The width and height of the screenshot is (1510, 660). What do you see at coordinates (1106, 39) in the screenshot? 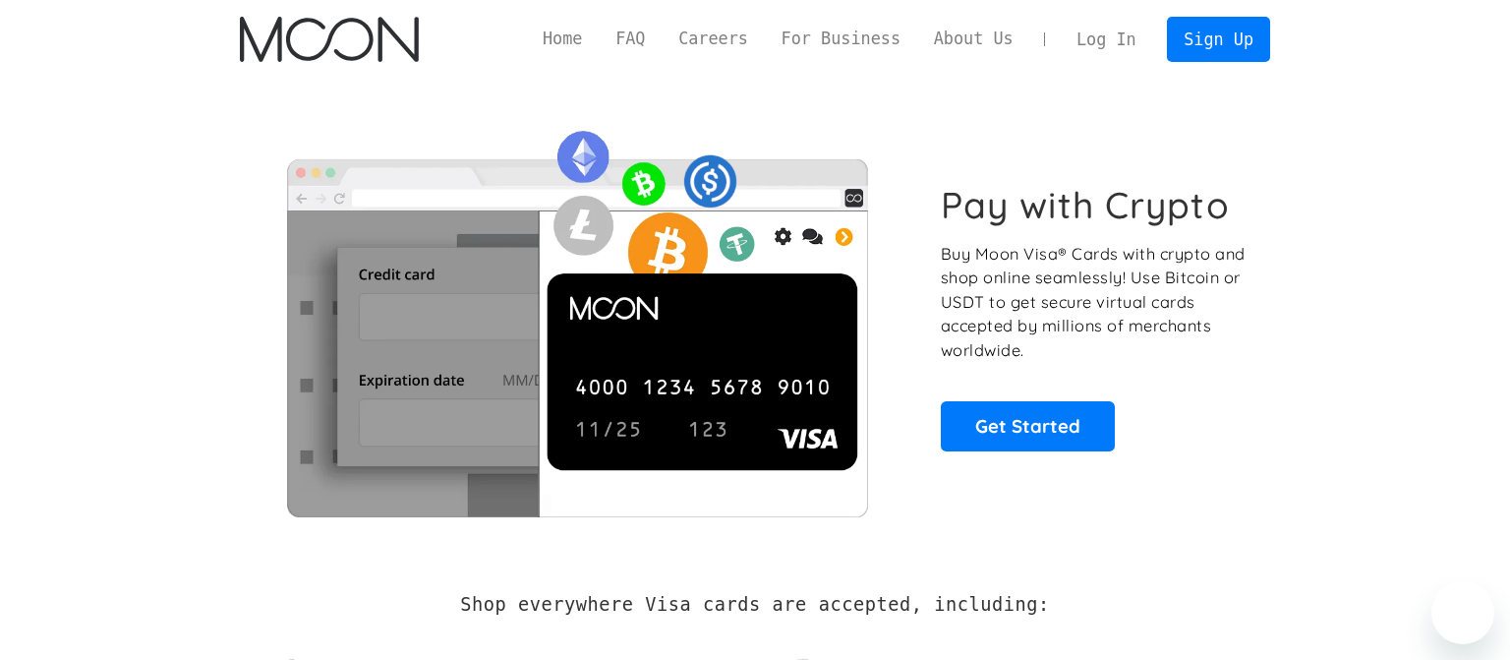
I see `a: Log In` at bounding box center [1106, 39].